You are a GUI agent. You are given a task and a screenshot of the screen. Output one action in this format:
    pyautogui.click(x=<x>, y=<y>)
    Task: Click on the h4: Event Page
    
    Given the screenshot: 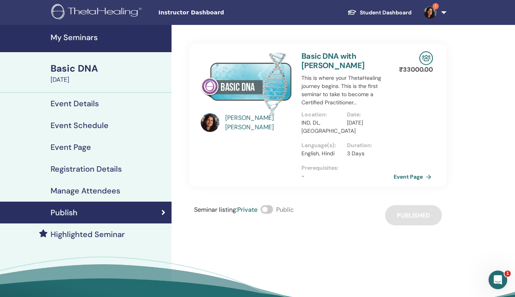 What is the action you would take?
    pyautogui.click(x=71, y=147)
    